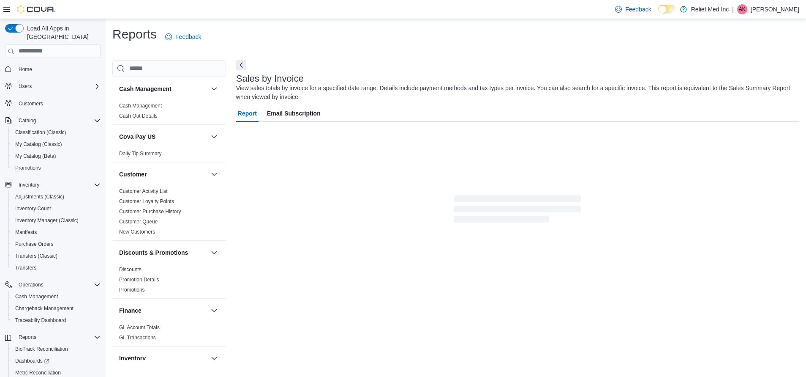 This screenshot has height=377, width=806. Describe the element at coordinates (53, 284) in the screenshot. I see `button: Operations` at that location.